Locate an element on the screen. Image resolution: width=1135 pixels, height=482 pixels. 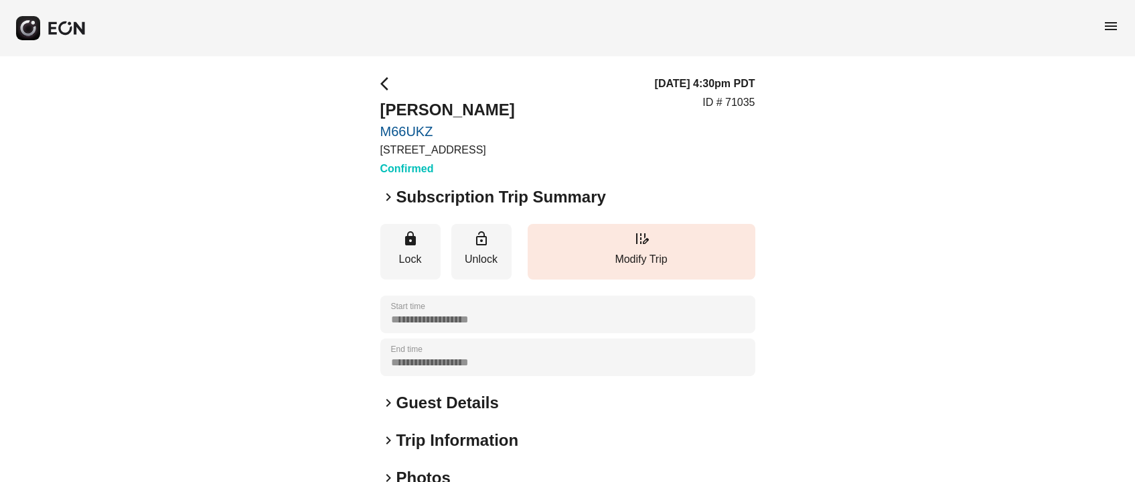
span: lock is located at coordinates (411, 238).